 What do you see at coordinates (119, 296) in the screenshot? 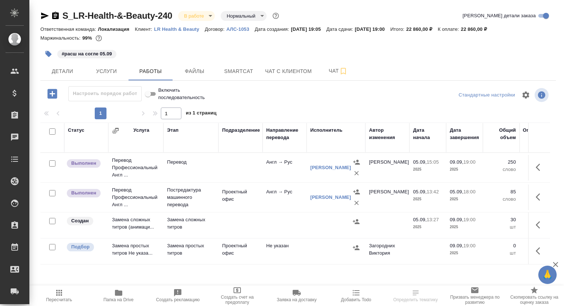
I see `button: Папка на Drive` at bounding box center [119, 296].